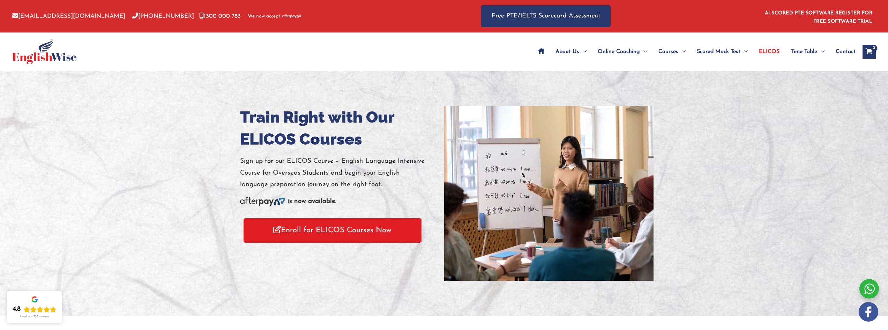 This screenshot has height=330, width=888. Describe the element at coordinates (622, 52) in the screenshot. I see `a: Online CoachingMenu Toggle` at that location.